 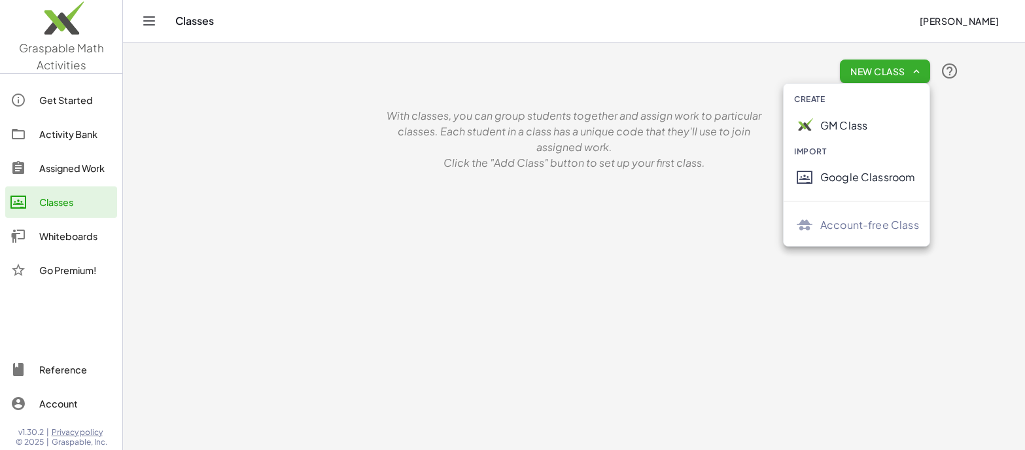 What do you see at coordinates (75, 270) in the screenshot?
I see `div: Go Premium!` at bounding box center [75, 270].